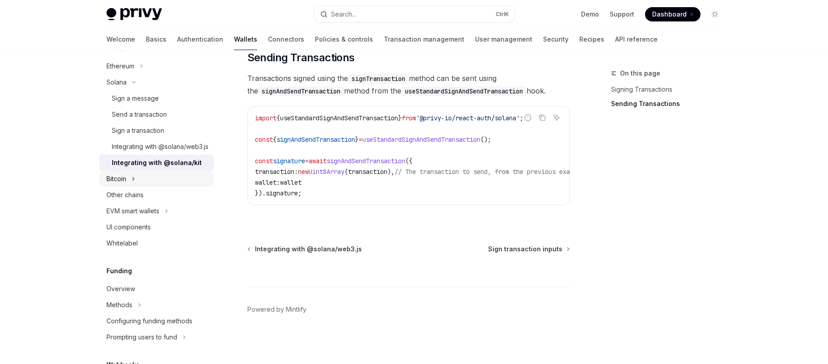  I want to click on span: Sending Transactions, so click(301, 58).